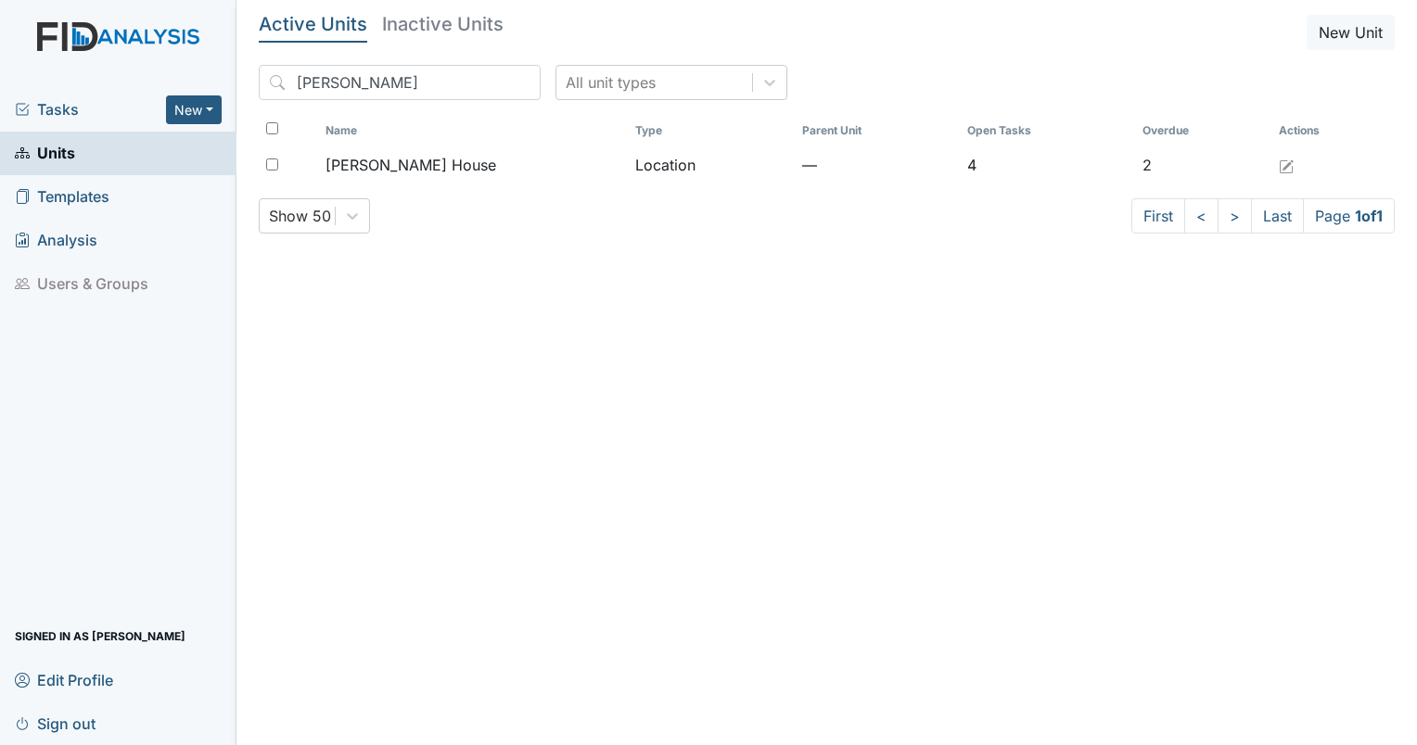  Describe the element at coordinates (610, 83) in the screenshot. I see `div: All unit types` at that location.